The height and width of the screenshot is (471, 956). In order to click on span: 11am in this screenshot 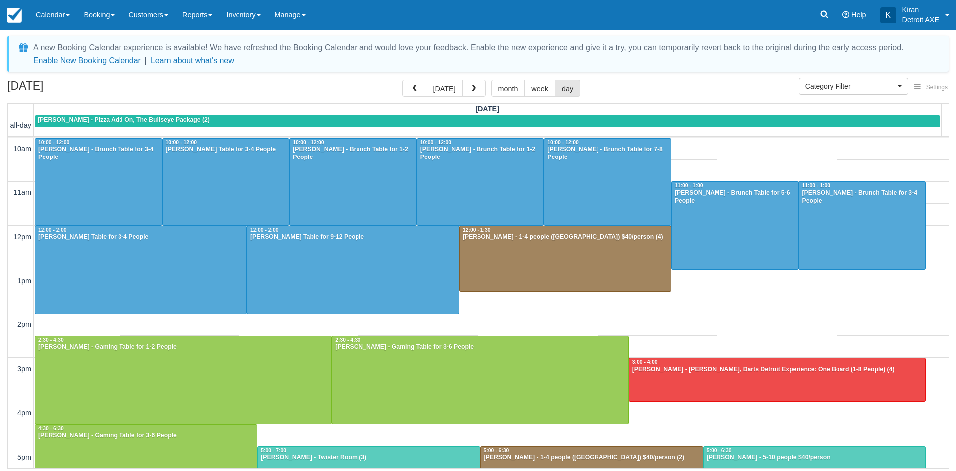, I will do `click(22, 192)`.